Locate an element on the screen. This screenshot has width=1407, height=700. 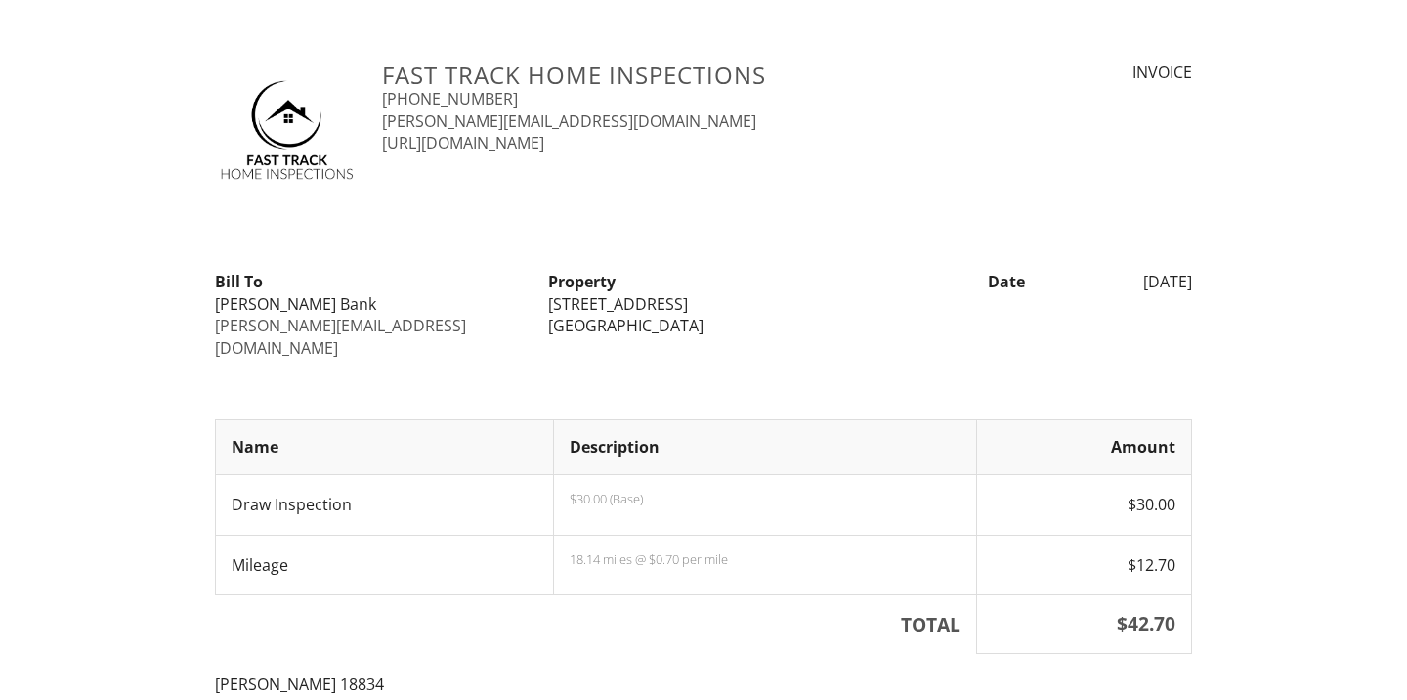
strong: Property is located at coordinates (581, 281).